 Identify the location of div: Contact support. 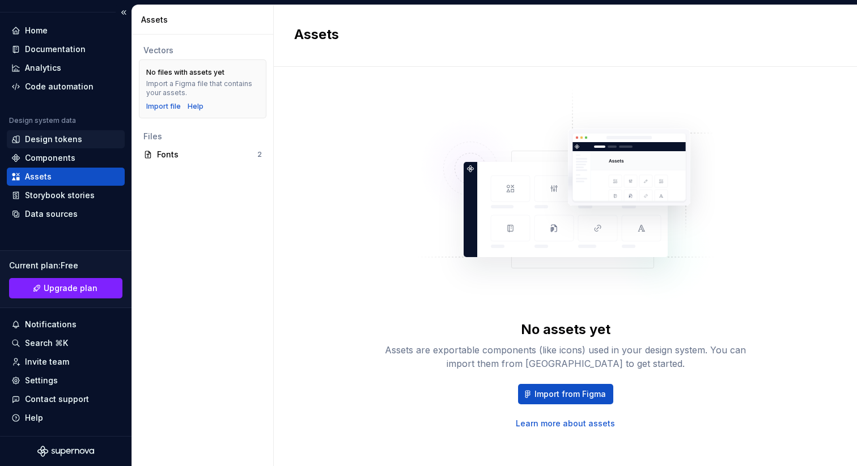
(57, 400).